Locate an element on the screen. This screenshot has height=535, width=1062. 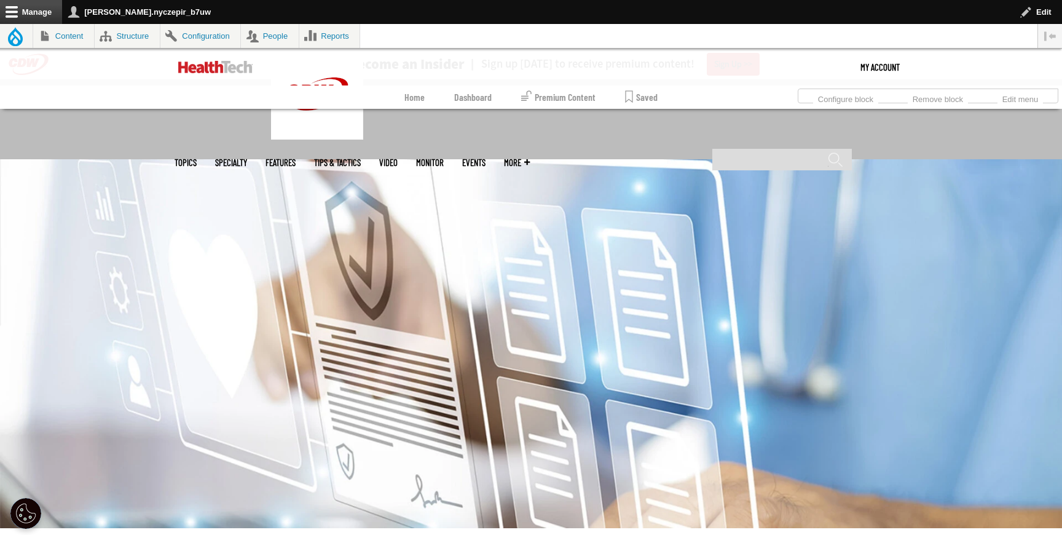
a: Remove block is located at coordinates (938, 98).